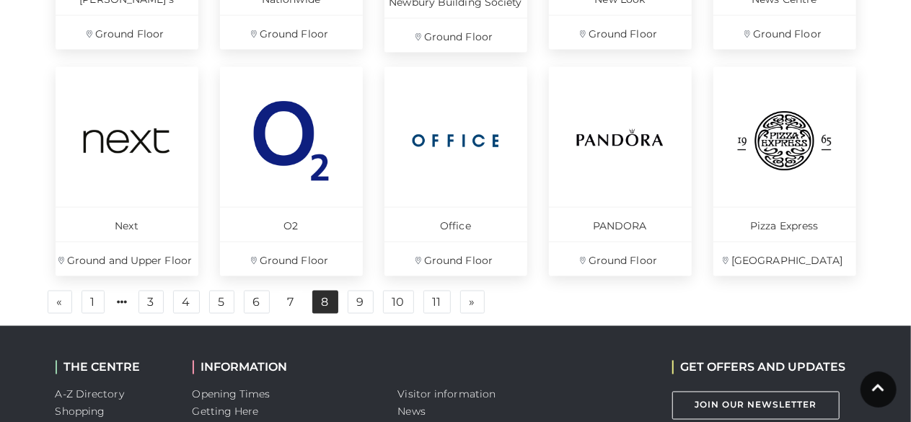 The width and height of the screenshot is (911, 422). What do you see at coordinates (398, 302) in the screenshot?
I see `a: 10` at bounding box center [398, 302].